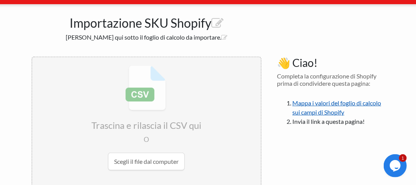 The image size is (416, 185). What do you see at coordinates (297, 63) in the screenshot?
I see `font: 👋 Ciao!` at bounding box center [297, 63].